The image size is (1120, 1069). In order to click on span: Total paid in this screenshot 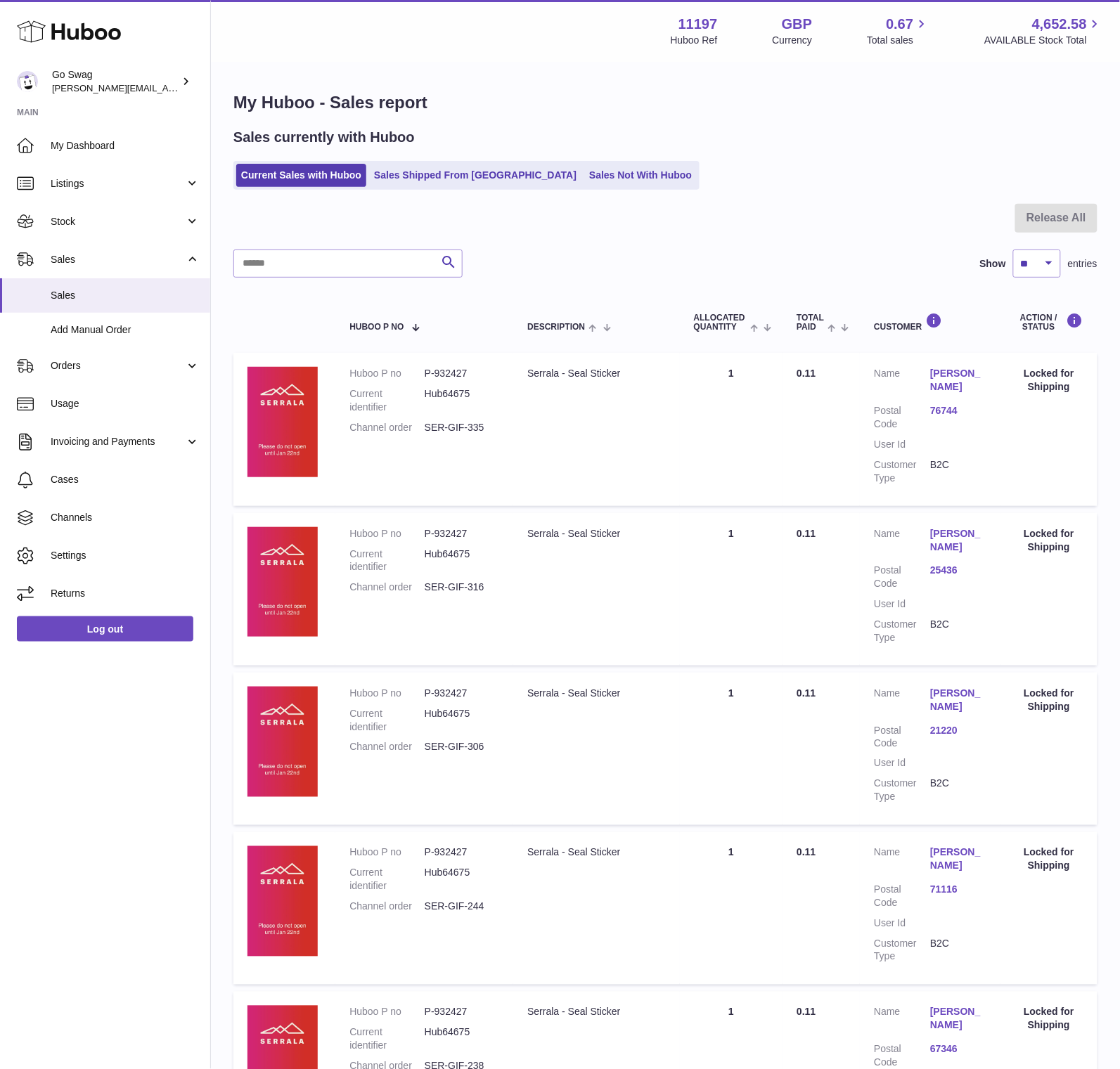, I will do `click(810, 323)`.